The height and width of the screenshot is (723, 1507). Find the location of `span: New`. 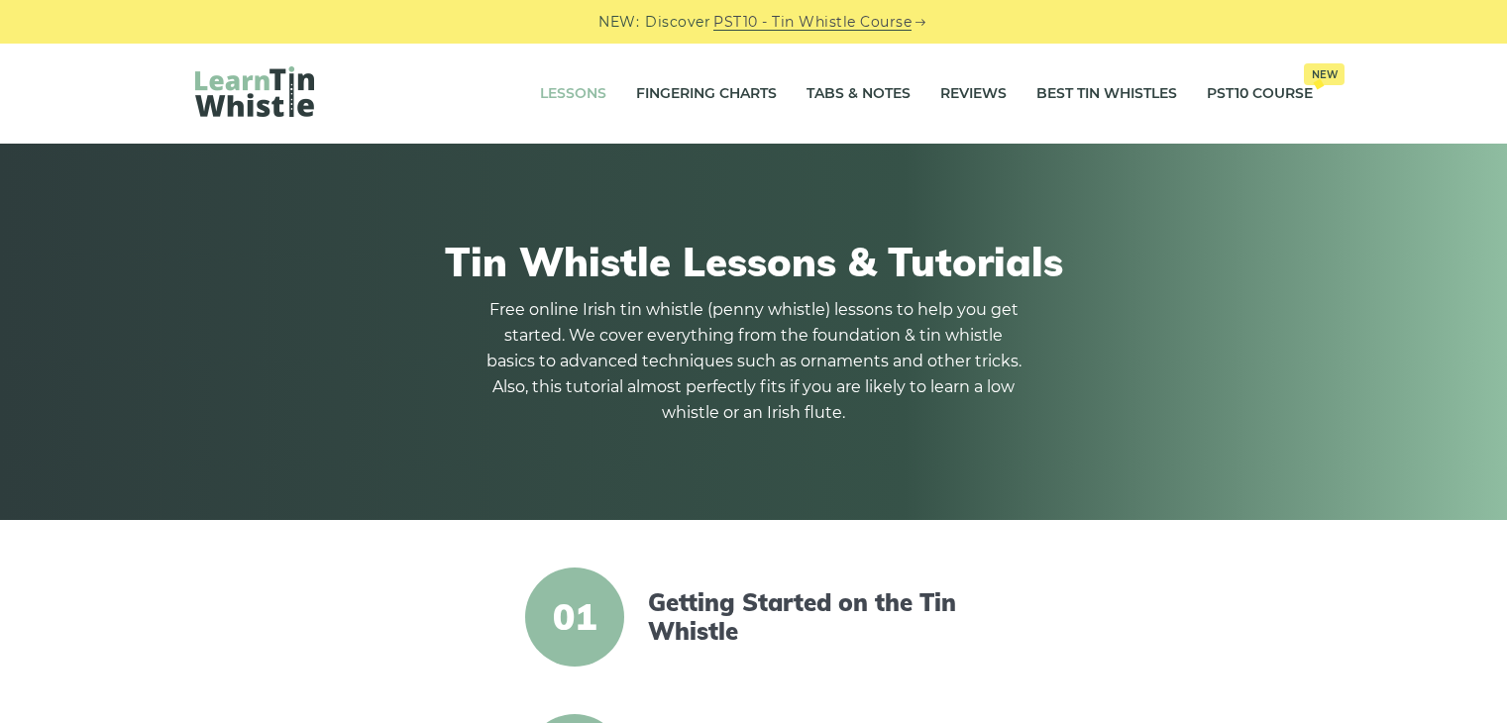

span: New is located at coordinates (1323, 74).